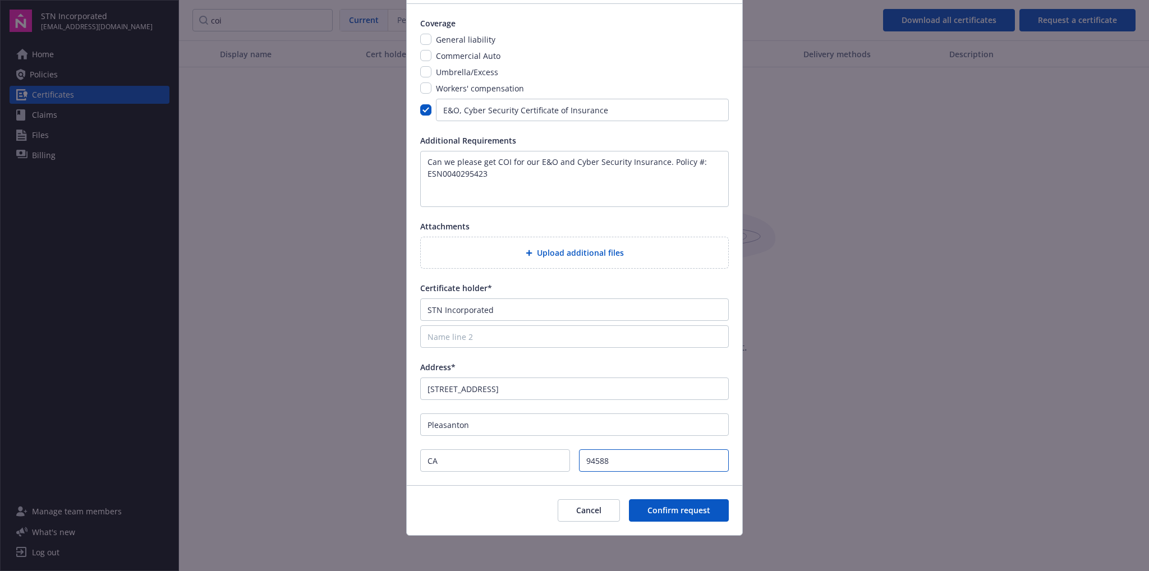  I want to click on span: Confirm request, so click(679, 510).